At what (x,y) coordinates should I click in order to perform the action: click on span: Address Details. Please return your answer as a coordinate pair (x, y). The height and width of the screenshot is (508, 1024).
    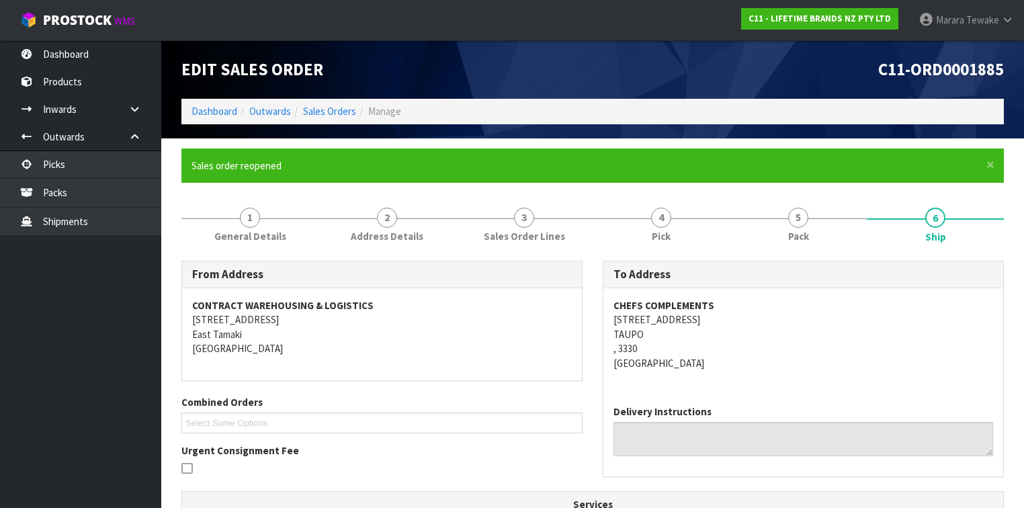
    Looking at the image, I should click on (387, 236).